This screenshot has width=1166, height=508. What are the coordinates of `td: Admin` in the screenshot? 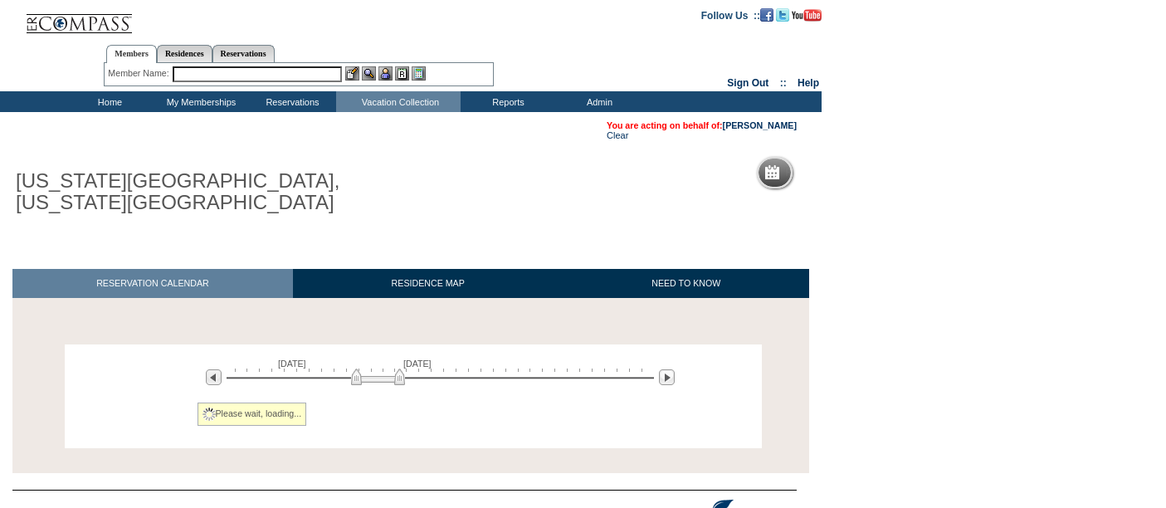 It's located at (598, 101).